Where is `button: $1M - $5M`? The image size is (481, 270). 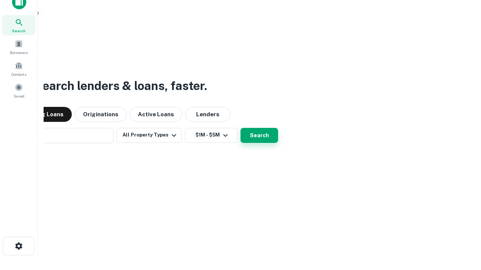 button: $1M - $5M is located at coordinates (211, 136).